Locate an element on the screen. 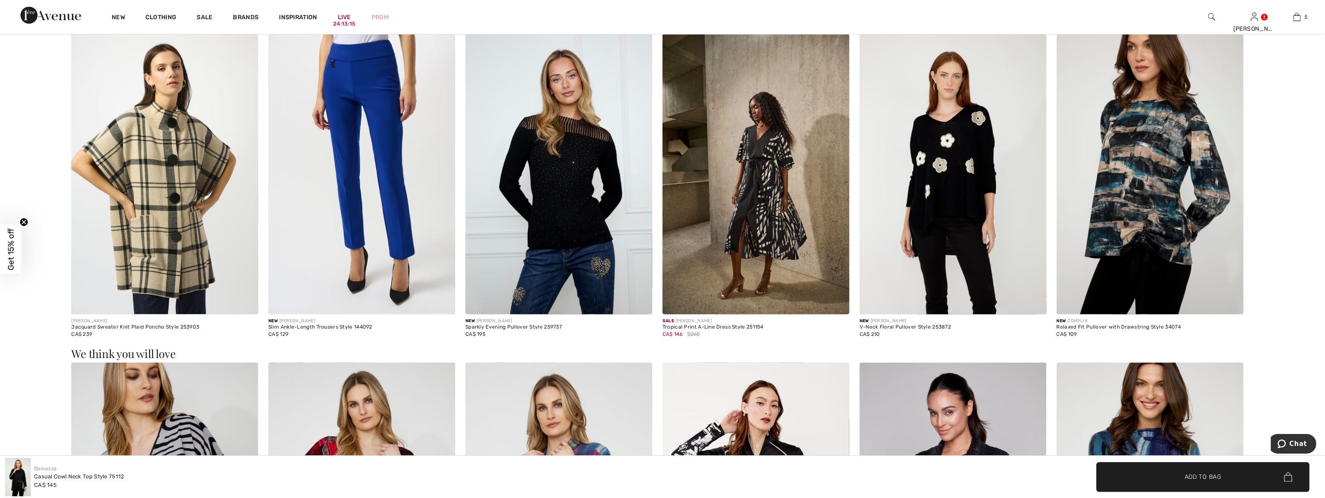 Image resolution: width=1325 pixels, height=498 pixels. a: Clothing is located at coordinates (161, 18).